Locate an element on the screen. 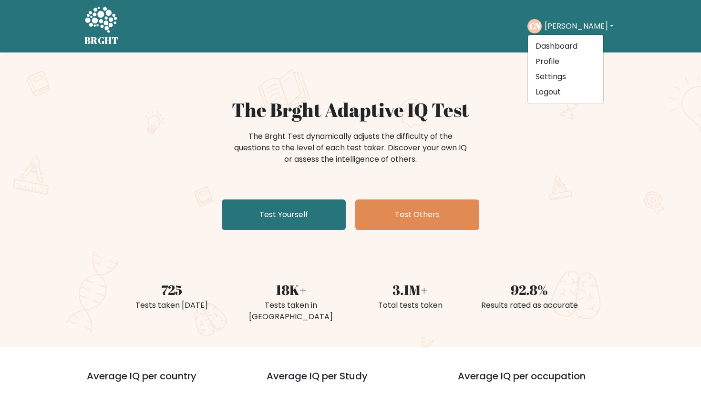  h1: The Brght Adaptive IQ Test is located at coordinates (350, 110).